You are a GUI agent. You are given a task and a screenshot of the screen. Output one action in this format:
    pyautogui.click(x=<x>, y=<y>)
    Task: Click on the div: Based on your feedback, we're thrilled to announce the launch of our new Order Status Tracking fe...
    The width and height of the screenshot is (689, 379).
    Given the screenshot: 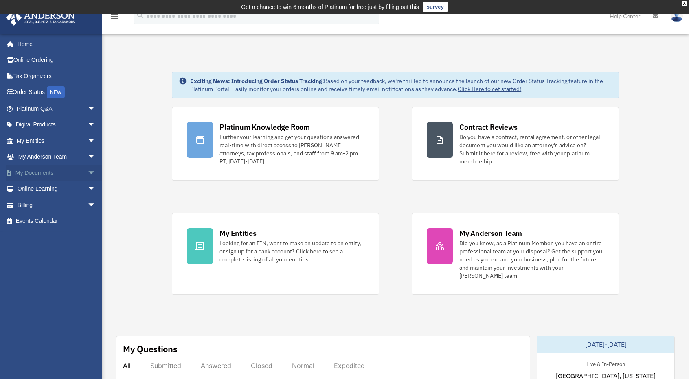 What is the action you would take?
    pyautogui.click(x=401, y=85)
    